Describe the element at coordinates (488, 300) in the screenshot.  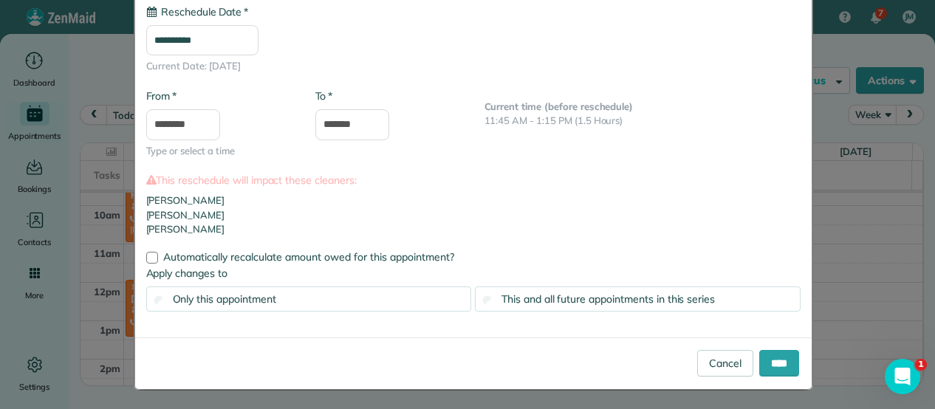
I see `input: This and all future appointments in this series` at that location.